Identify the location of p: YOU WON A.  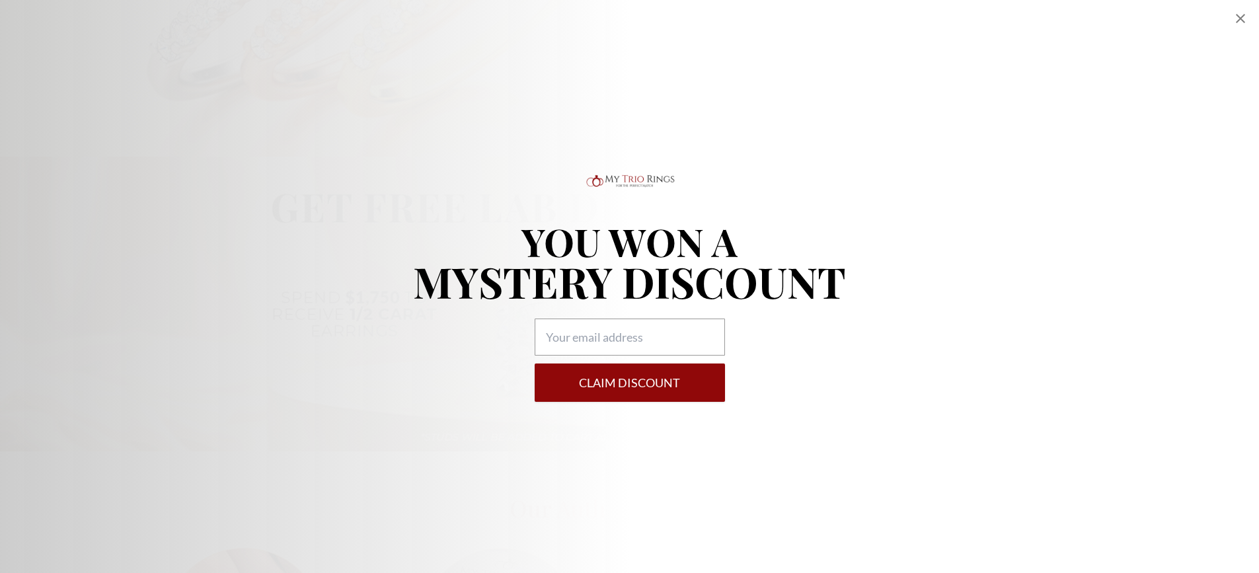
(629, 241).